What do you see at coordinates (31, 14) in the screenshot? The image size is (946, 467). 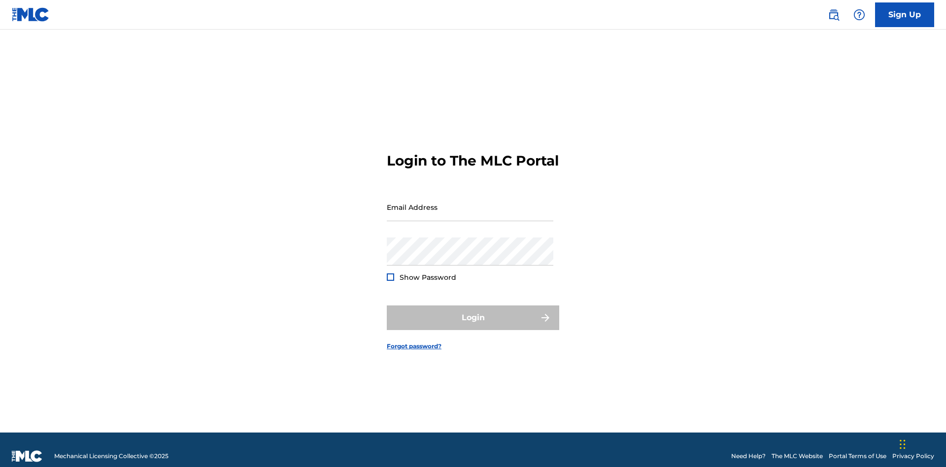 I see `img: MLC Logo` at bounding box center [31, 14].